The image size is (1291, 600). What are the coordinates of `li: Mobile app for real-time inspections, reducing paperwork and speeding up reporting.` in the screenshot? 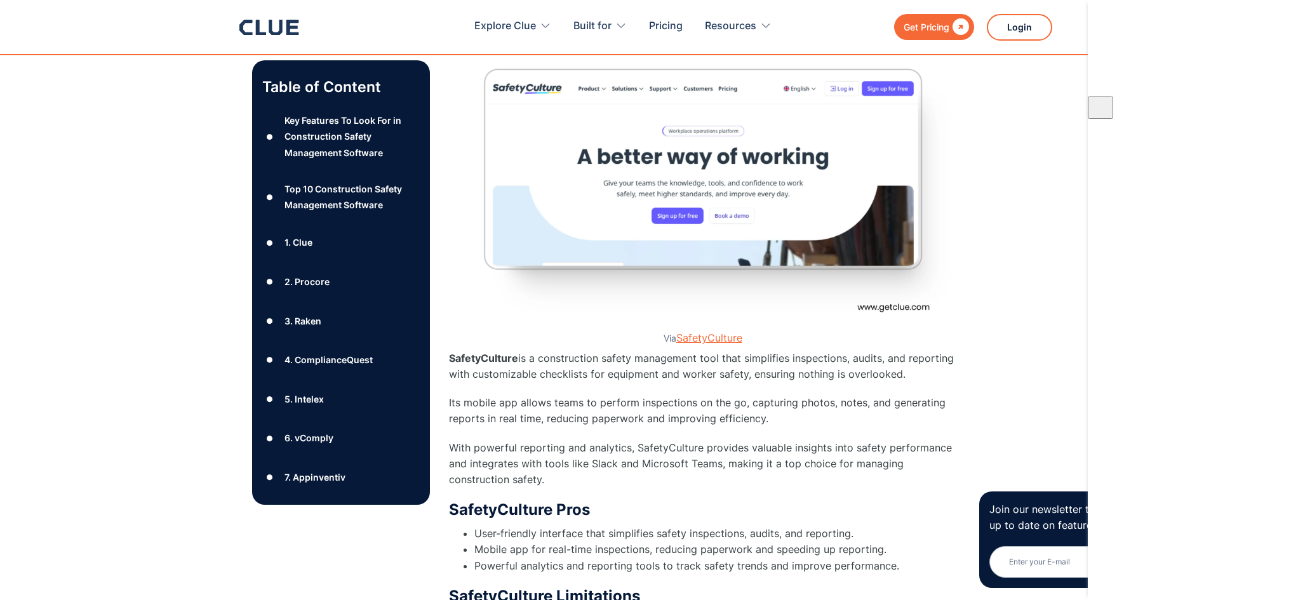 It's located at (716, 549).